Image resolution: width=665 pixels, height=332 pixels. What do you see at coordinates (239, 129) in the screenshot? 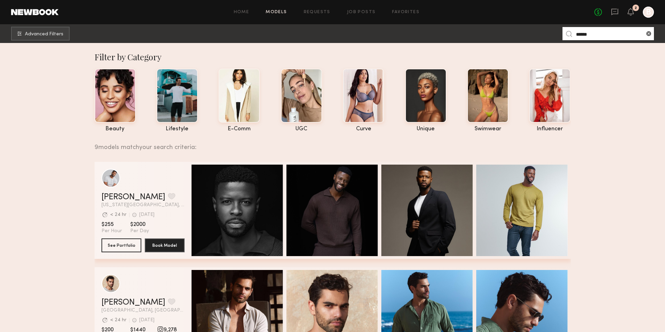
I see `div: e-comm` at bounding box center [239, 129].